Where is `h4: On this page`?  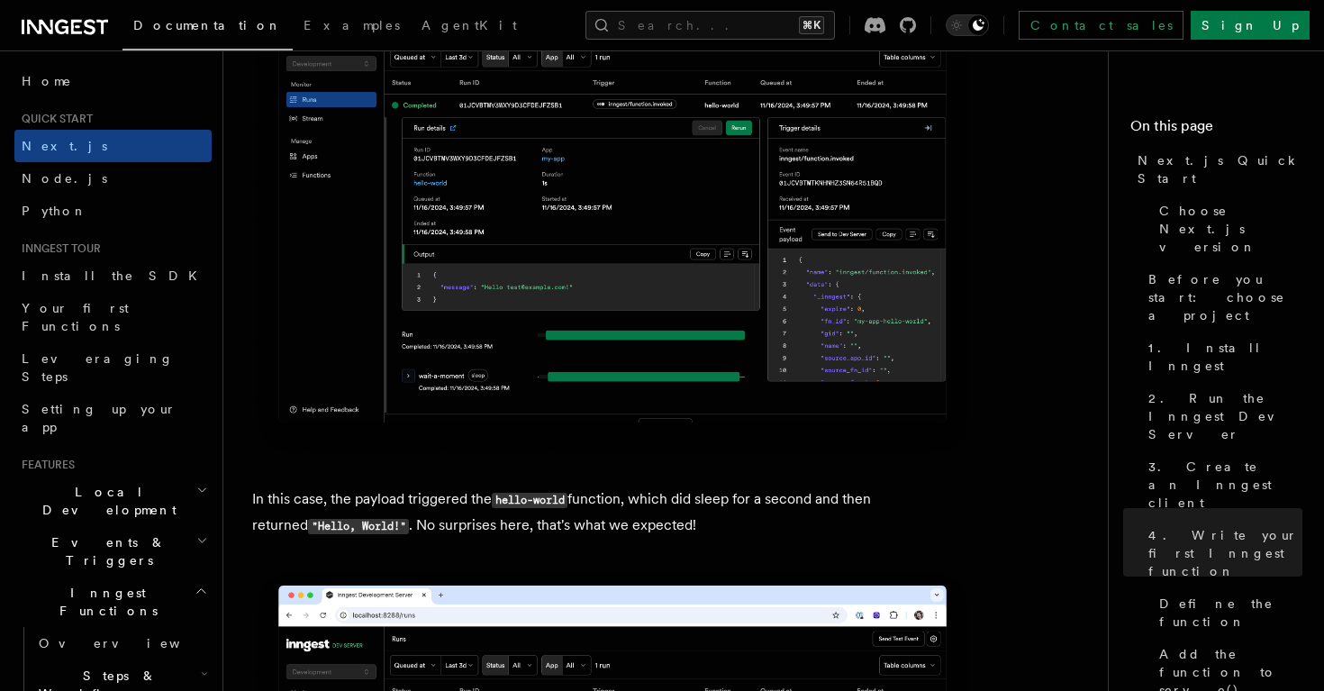 h4: On this page is located at coordinates (1216, 130).